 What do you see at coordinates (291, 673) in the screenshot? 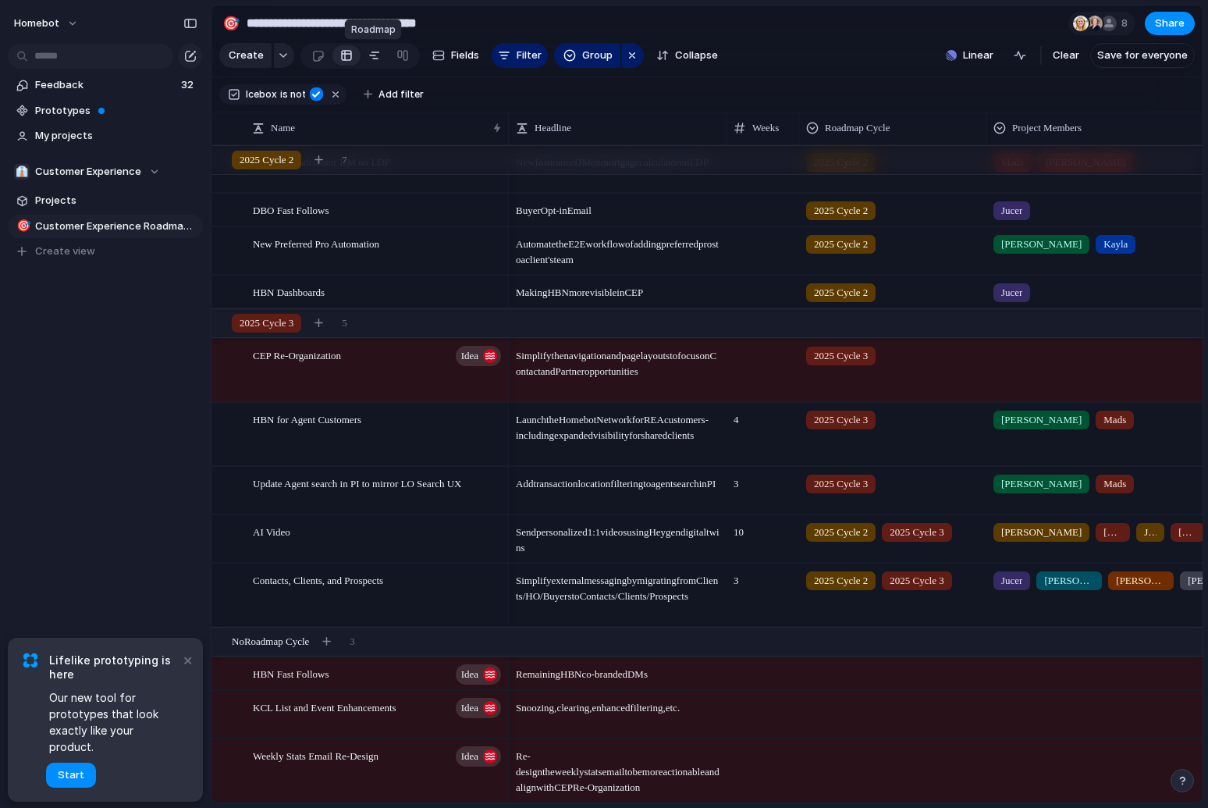
I see `span: HBN Fast Follows` at bounding box center [291, 673].